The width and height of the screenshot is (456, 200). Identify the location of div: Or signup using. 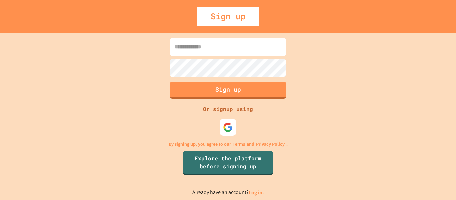
(228, 109).